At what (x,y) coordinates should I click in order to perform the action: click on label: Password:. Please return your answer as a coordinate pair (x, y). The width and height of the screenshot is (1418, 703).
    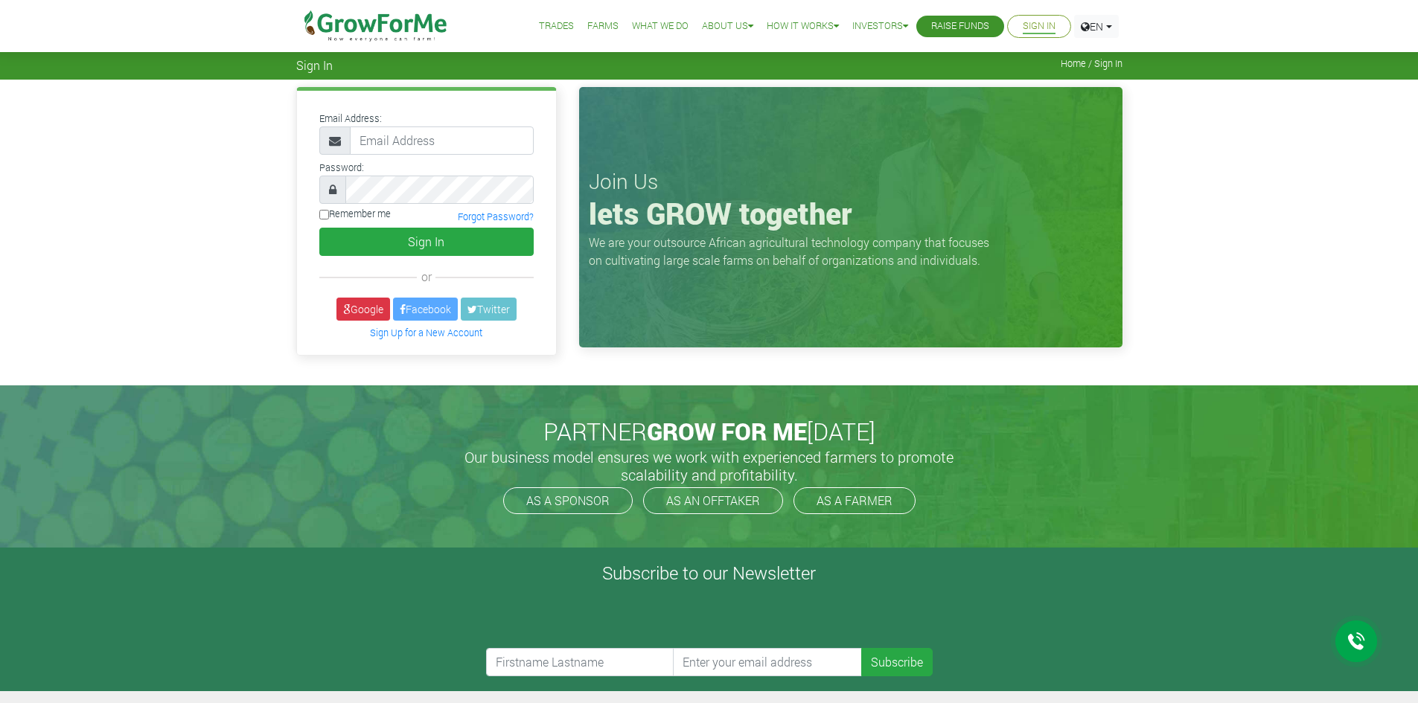
    Looking at the image, I should click on (342, 167).